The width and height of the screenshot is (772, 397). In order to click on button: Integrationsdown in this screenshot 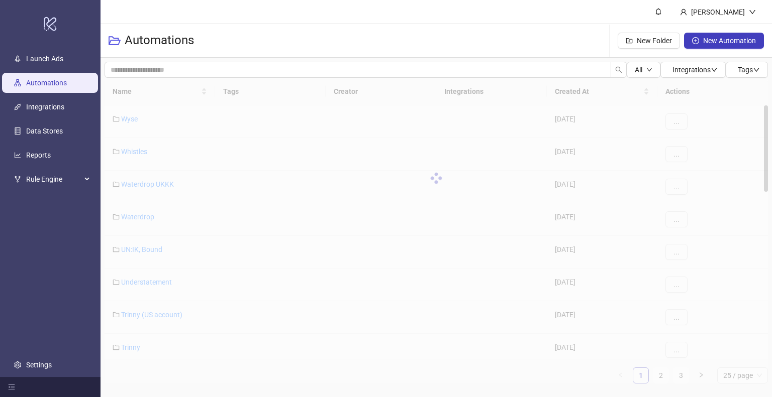, I will do `click(693, 70)`.